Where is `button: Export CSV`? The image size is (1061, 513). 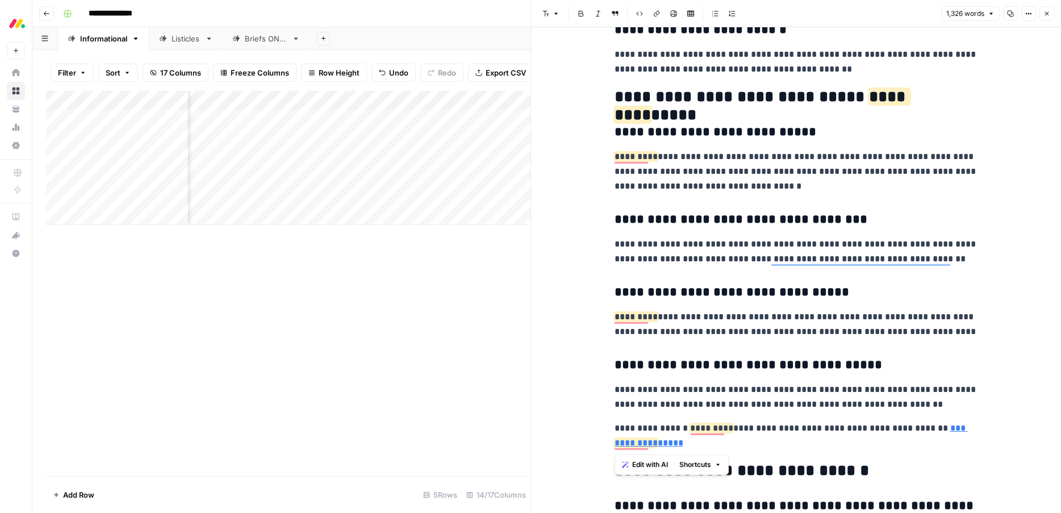
button: Export CSV is located at coordinates (500, 73).